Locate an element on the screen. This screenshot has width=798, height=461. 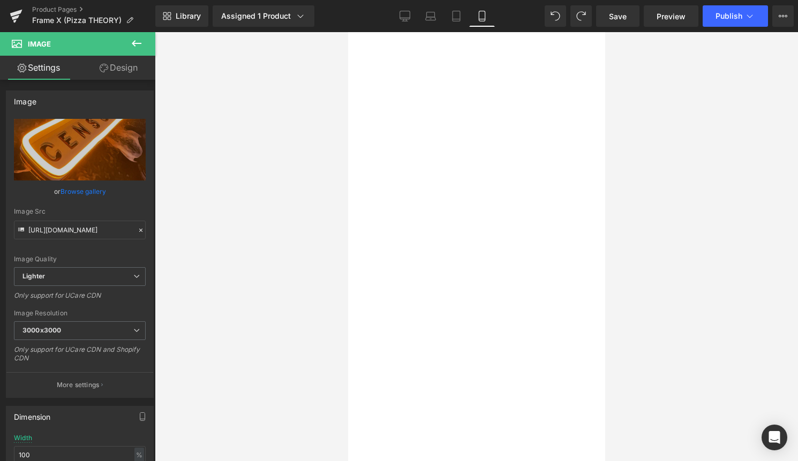
a: Mobile is located at coordinates (482, 16).